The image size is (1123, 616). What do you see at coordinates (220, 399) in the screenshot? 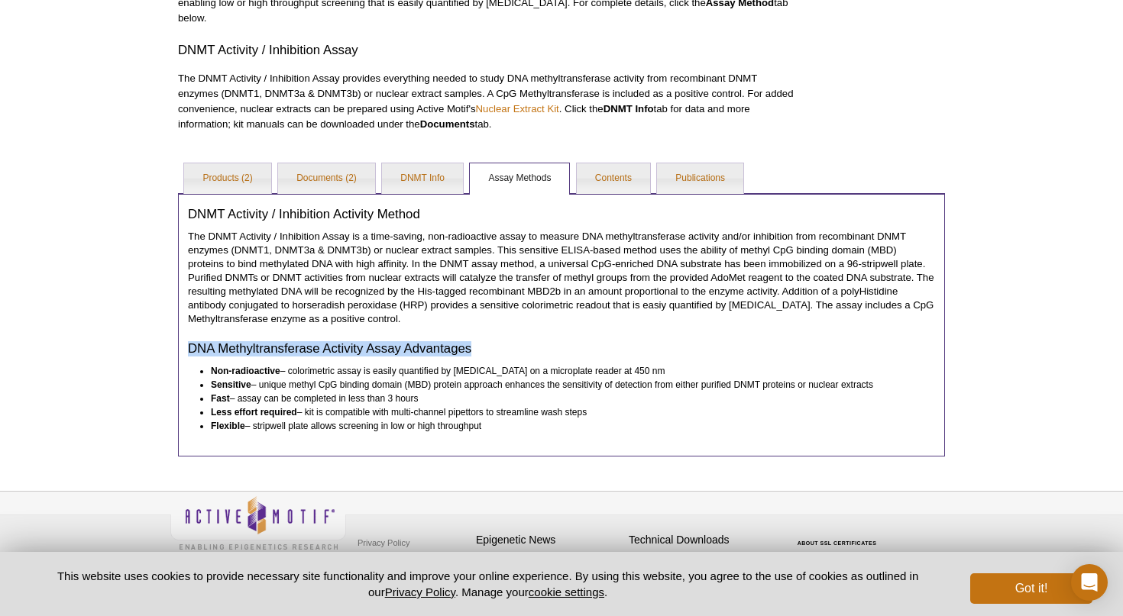
I see `strong: Fast` at bounding box center [220, 399].